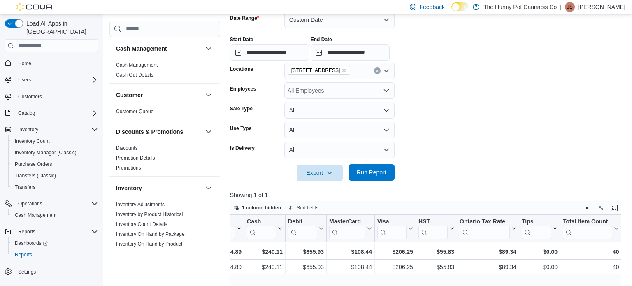 This screenshot has width=632, height=286. Describe the element at coordinates (340, 110) in the screenshot. I see `button: All` at that location.